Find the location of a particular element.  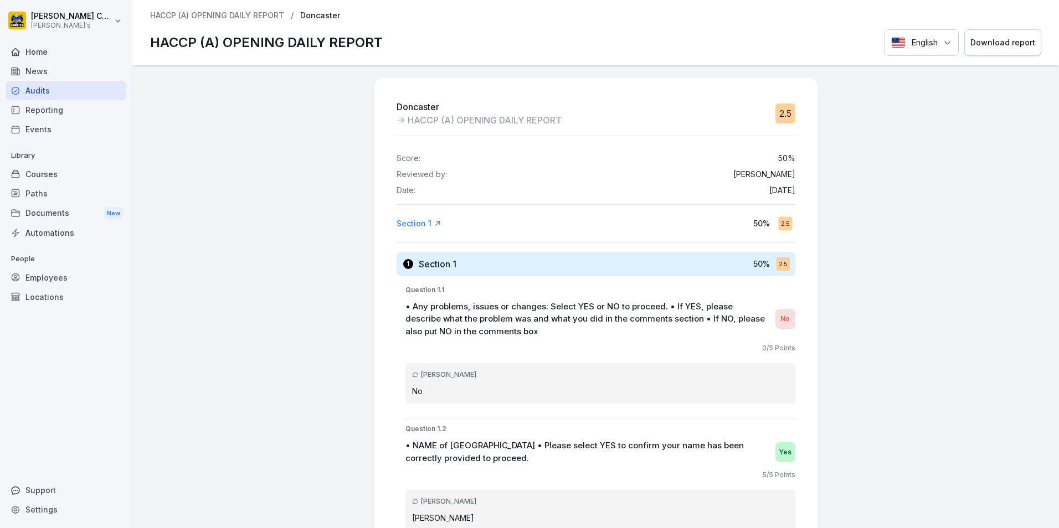

div: Reporting is located at coordinates (66, 110).